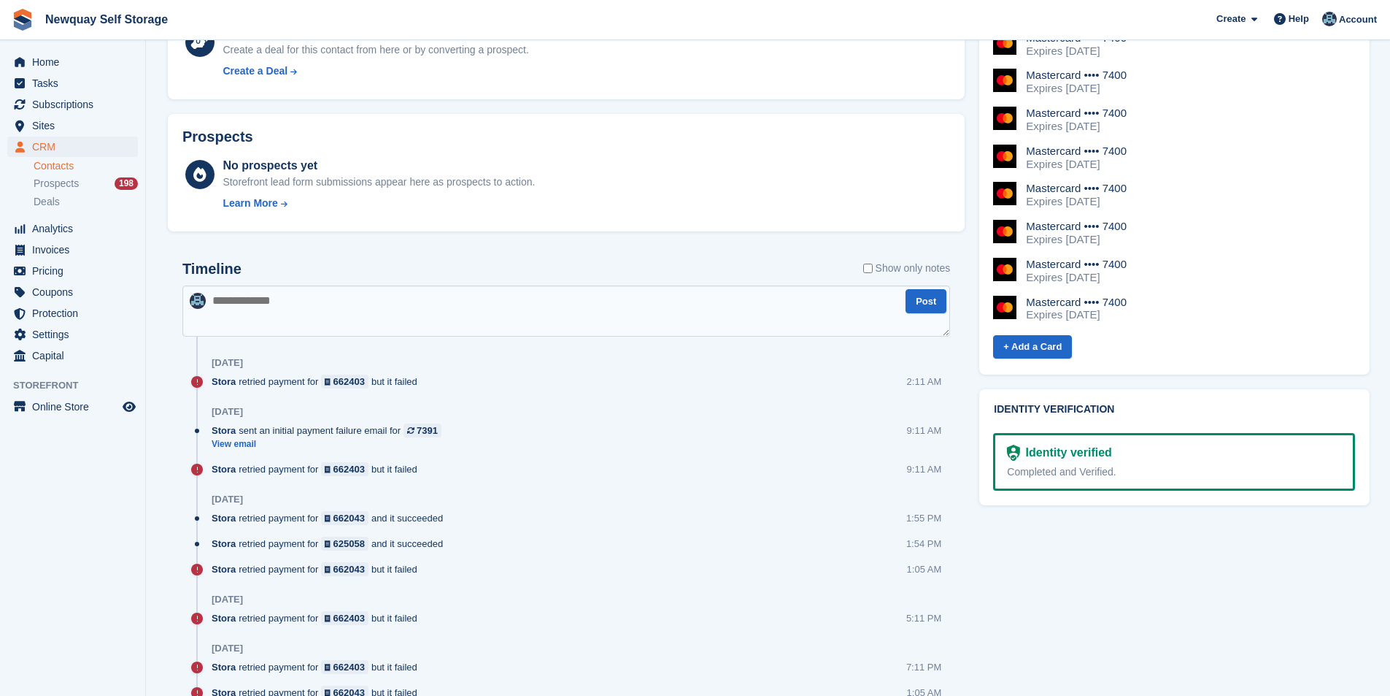  What do you see at coordinates (1358, 20) in the screenshot?
I see `span: Account` at bounding box center [1358, 20].